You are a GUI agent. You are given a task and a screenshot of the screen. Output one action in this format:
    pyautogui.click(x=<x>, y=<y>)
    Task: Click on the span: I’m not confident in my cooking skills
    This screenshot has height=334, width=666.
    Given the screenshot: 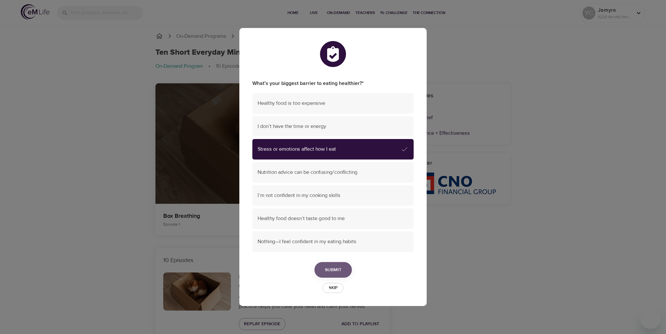 What is the action you would take?
    pyautogui.click(x=333, y=195)
    